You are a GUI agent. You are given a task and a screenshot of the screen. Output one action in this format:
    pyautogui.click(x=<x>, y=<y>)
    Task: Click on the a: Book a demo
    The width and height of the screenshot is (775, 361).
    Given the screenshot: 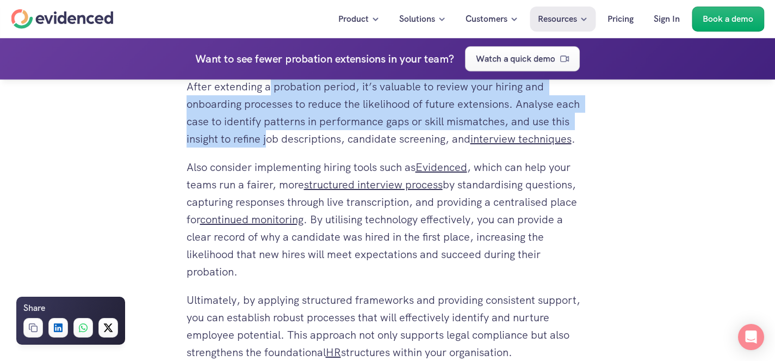 What is the action you would take?
    pyautogui.click(x=728, y=19)
    